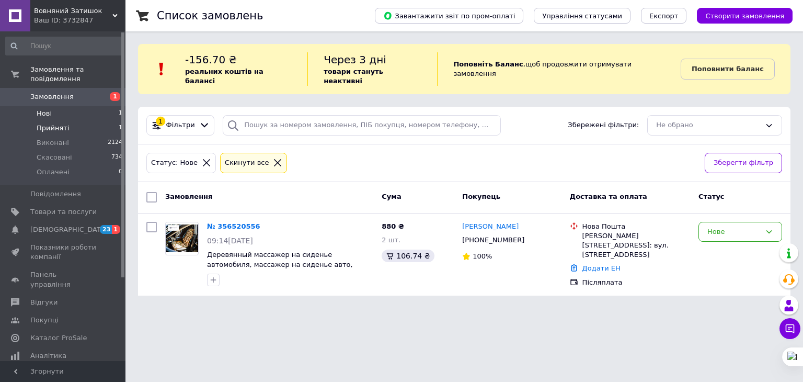  I want to click on div: Нове, so click(734, 232).